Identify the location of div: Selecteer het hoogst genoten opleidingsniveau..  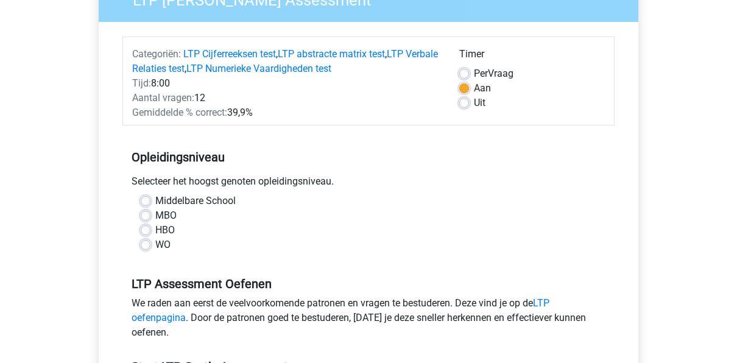
(369, 184).